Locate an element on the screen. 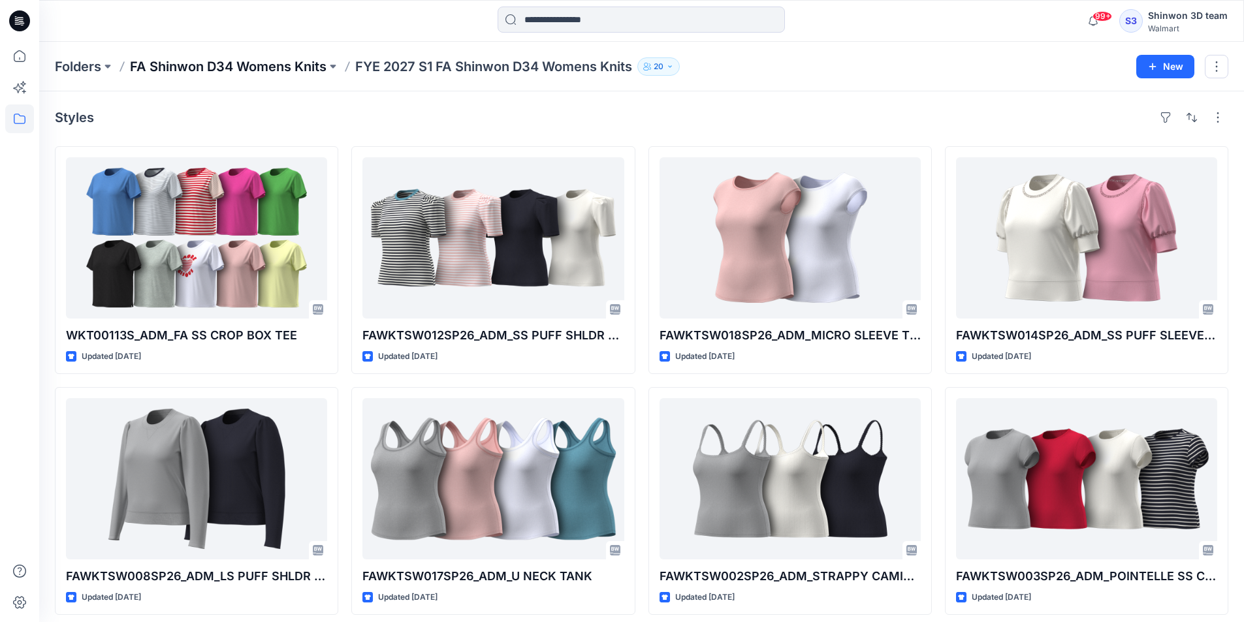 The width and height of the screenshot is (1244, 622). div: Shinwon 3D team is located at coordinates (1188, 16).